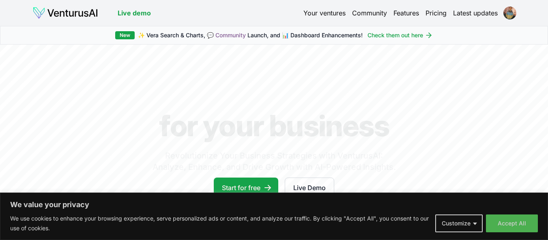 The image size is (548, 240). What do you see at coordinates (134, 13) in the screenshot?
I see `a: Live demo` at bounding box center [134, 13].